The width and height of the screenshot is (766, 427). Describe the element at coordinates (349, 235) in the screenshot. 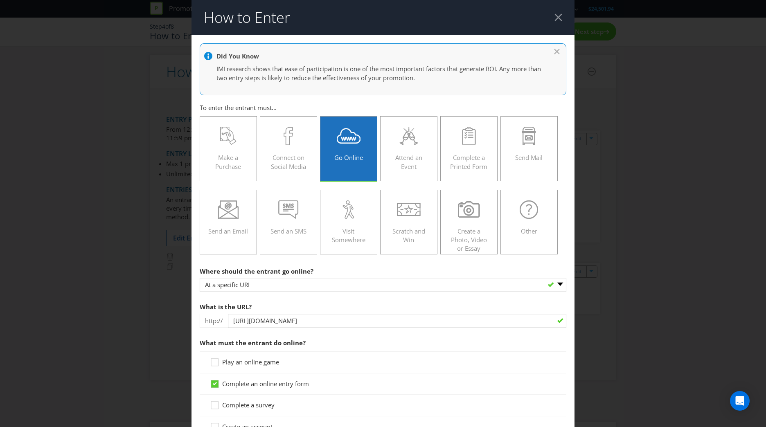

I see `span: Visit Somewhere` at that location.